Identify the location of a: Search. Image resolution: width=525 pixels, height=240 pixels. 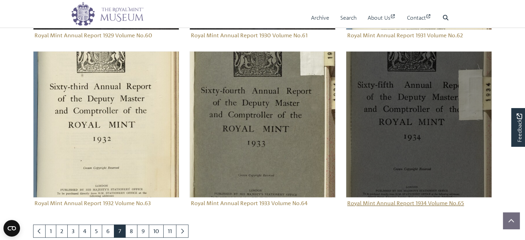
(348, 18).